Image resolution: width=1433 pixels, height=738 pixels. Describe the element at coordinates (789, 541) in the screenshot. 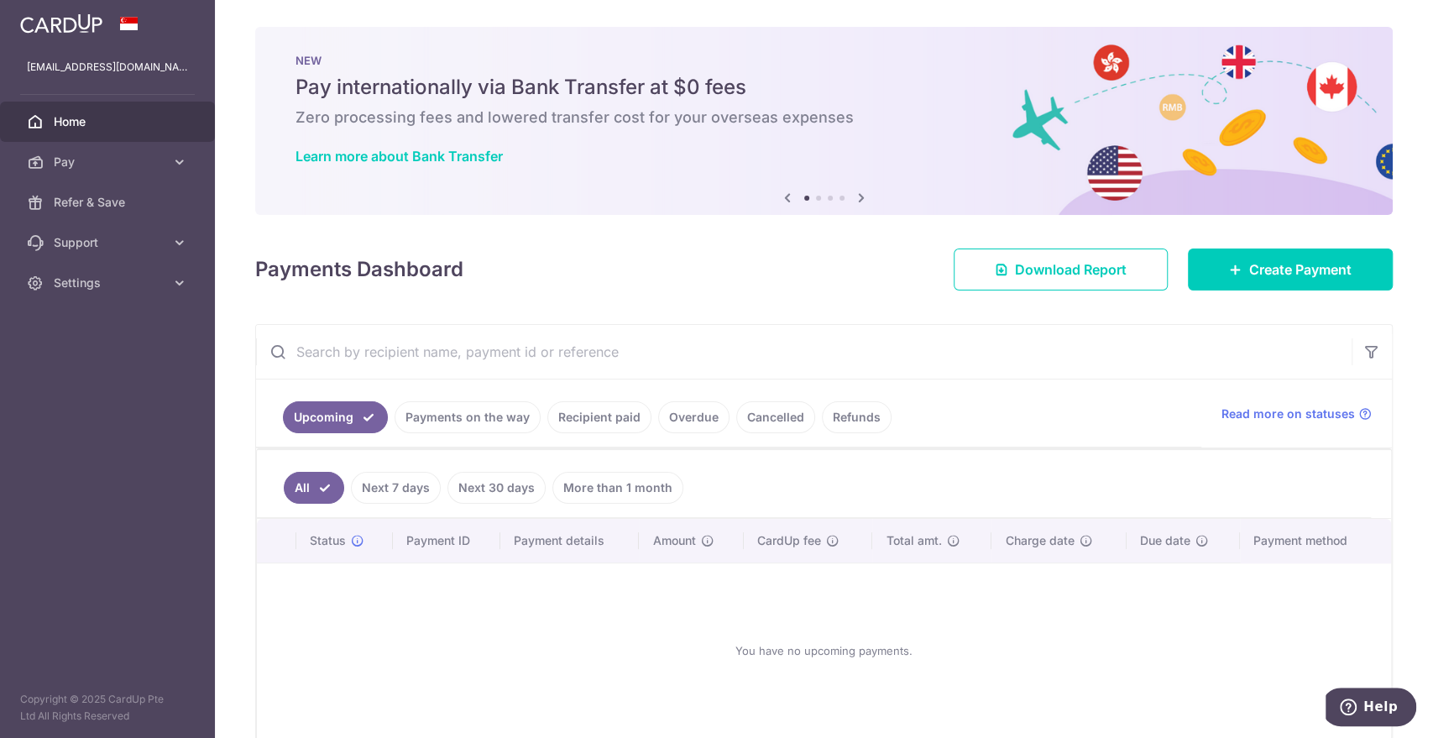

I see `span: CardUp fee` at that location.